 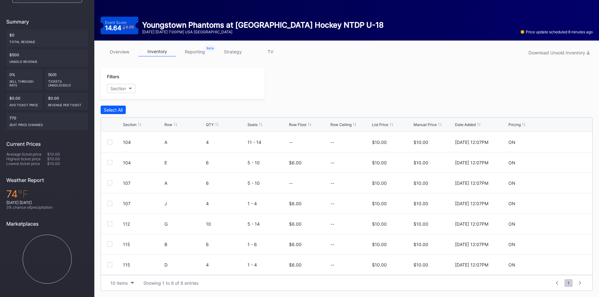 What do you see at coordinates (559, 52) in the screenshot?
I see `button: Download Unsold Inventory` at bounding box center [559, 52].